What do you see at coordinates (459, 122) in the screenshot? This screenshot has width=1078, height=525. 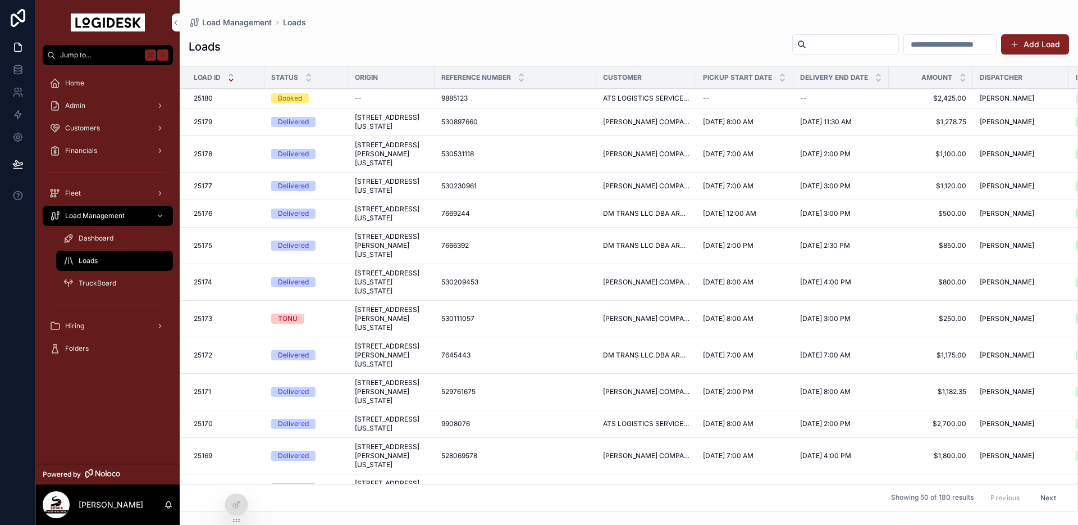 I see `span: 530897660` at bounding box center [459, 122].